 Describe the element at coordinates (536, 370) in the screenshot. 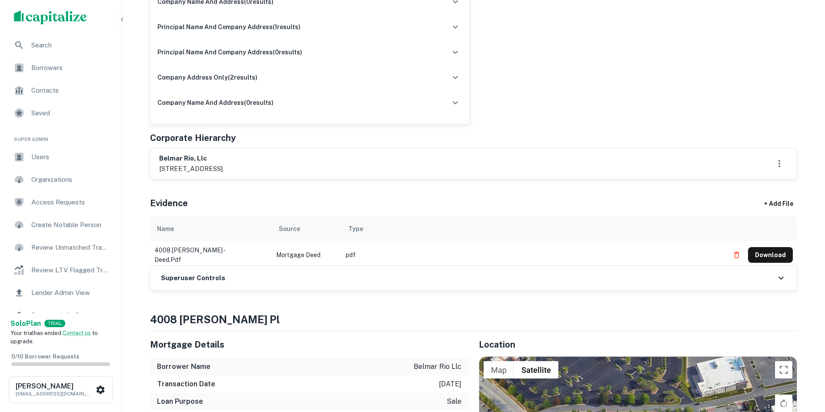

I see `button: Show satellite imagery` at that location.